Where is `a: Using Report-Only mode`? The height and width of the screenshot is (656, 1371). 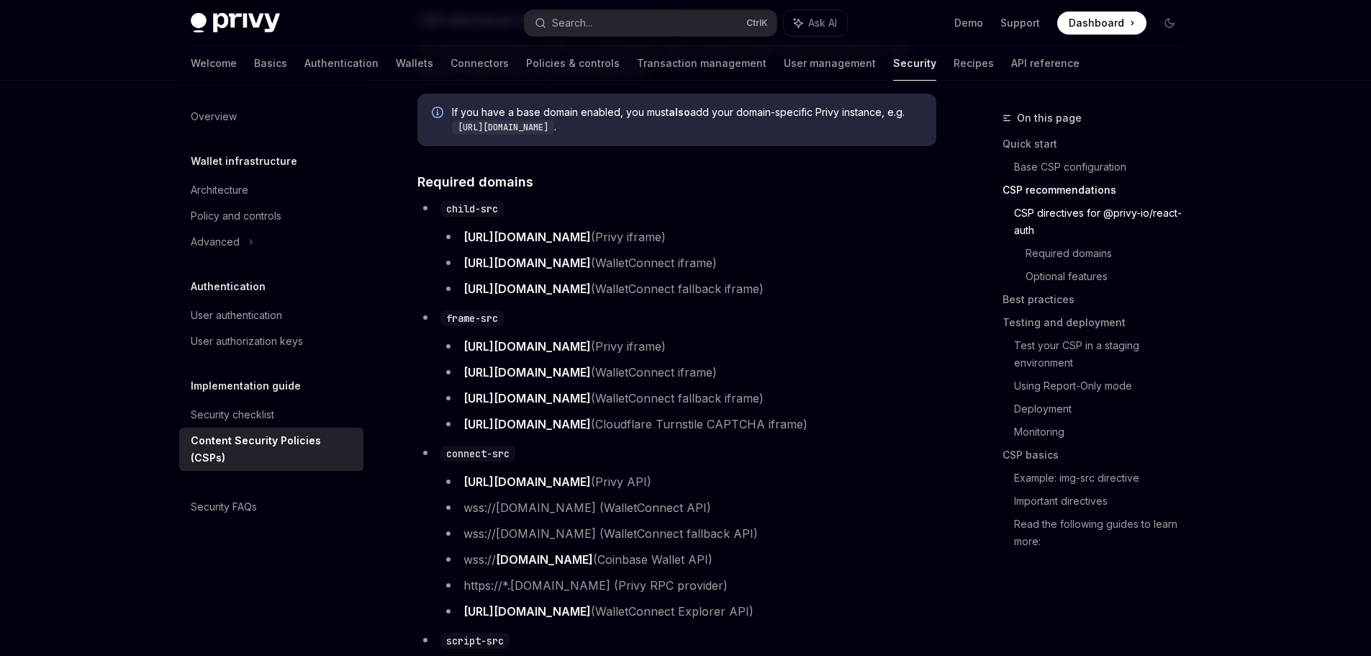 a: Using Report-Only mode is located at coordinates (1104, 386).